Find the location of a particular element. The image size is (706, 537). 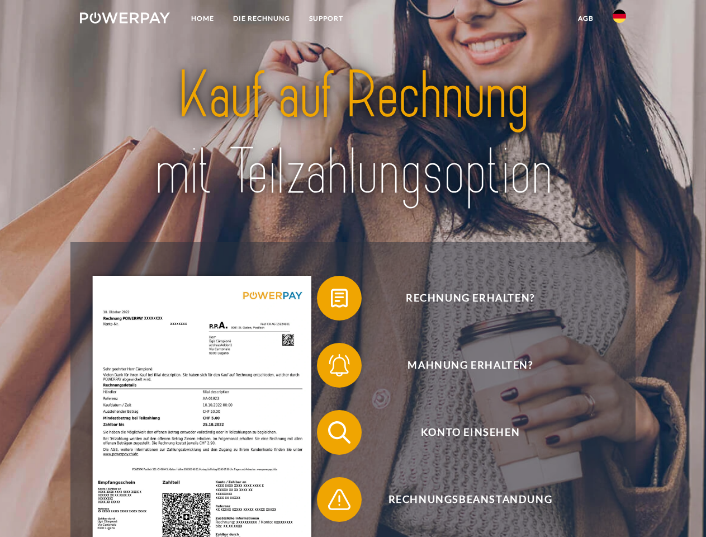

a: Rechnungsbeanstandung is located at coordinates (462, 499).